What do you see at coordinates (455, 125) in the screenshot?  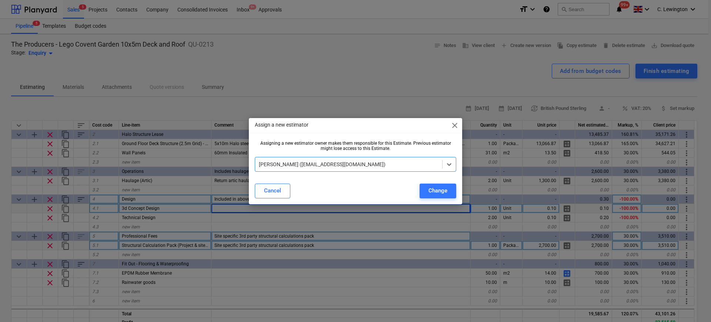 I see `span: close` at bounding box center [455, 125].